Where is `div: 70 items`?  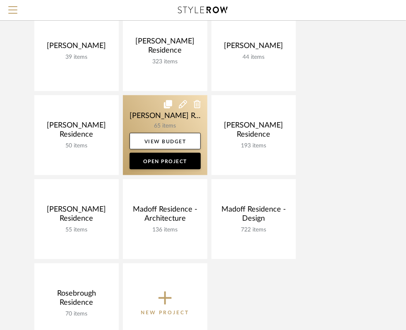 div: 70 items is located at coordinates (77, 314).